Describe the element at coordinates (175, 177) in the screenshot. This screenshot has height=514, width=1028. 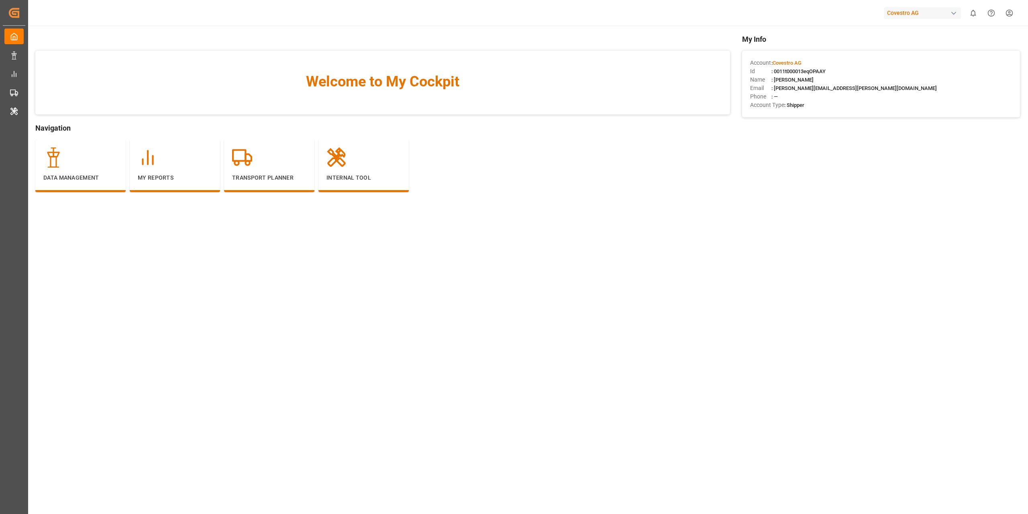
I see `p: My Reports` at that location.